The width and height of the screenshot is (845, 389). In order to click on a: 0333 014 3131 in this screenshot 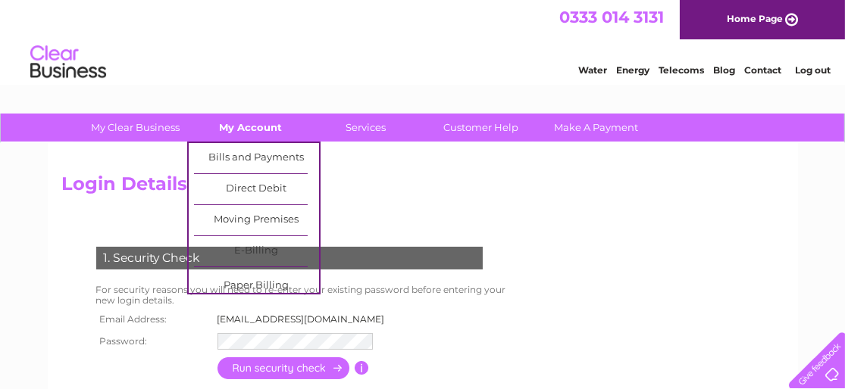, I will do `click(611, 17)`.